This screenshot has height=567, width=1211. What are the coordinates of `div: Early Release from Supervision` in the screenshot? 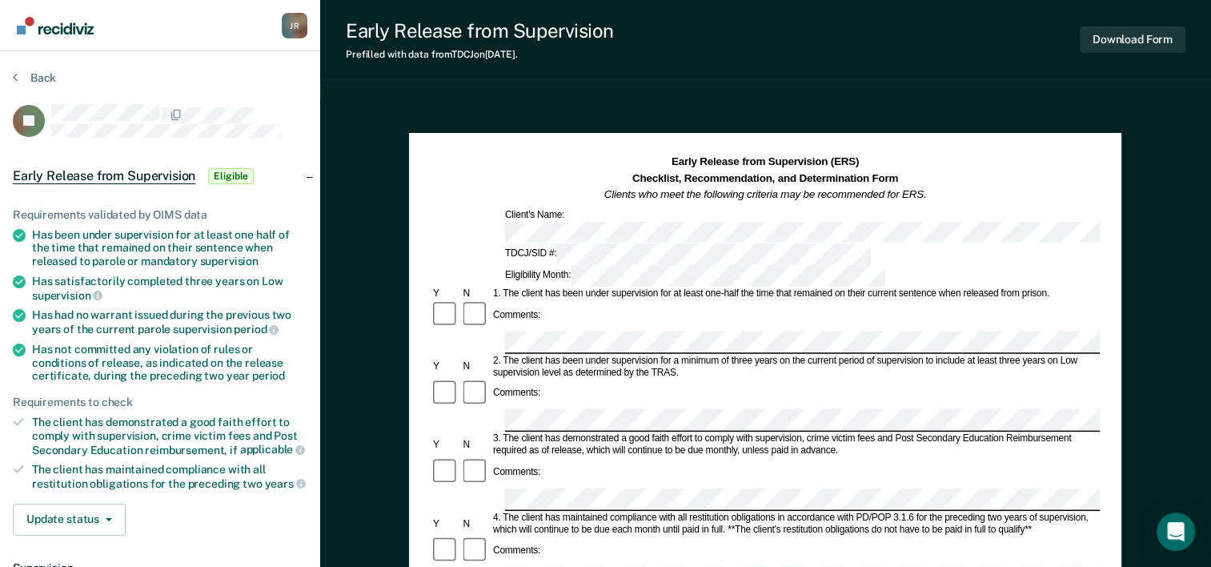 It's located at (479, 30).